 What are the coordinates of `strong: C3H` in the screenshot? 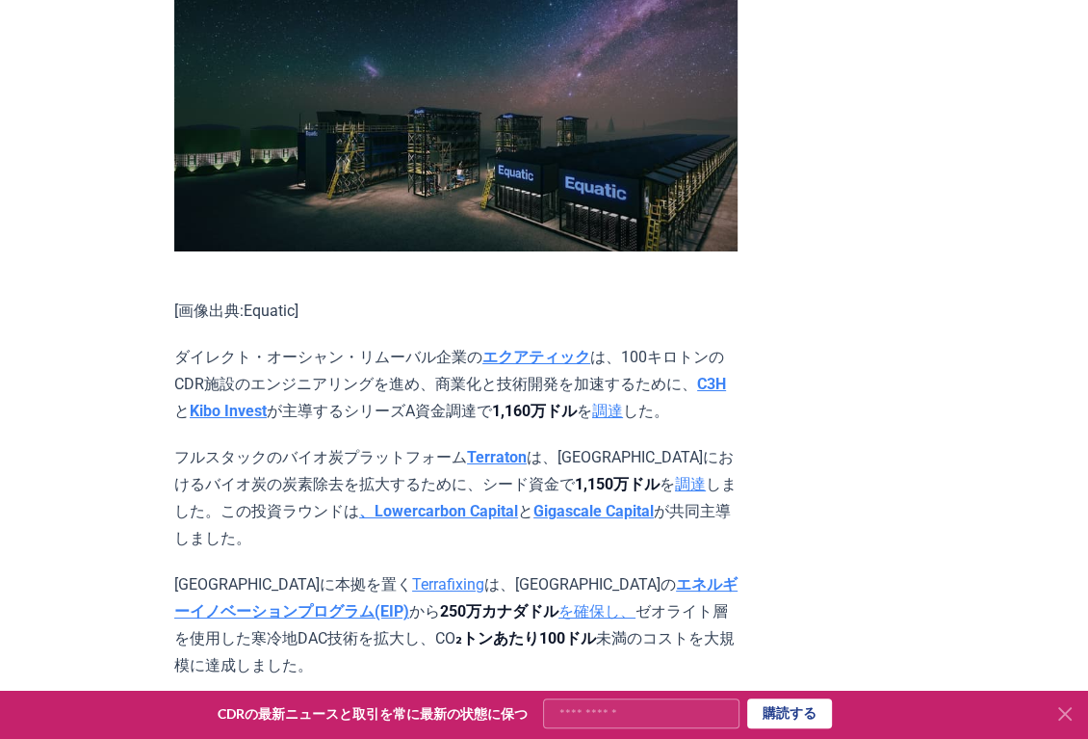 It's located at (712, 383).